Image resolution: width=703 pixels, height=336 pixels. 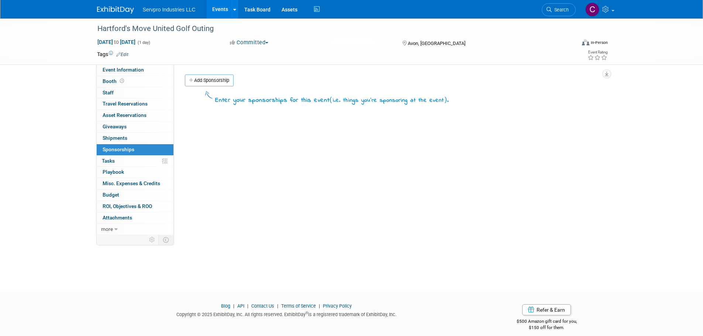 I want to click on span: Event Information, so click(x=123, y=70).